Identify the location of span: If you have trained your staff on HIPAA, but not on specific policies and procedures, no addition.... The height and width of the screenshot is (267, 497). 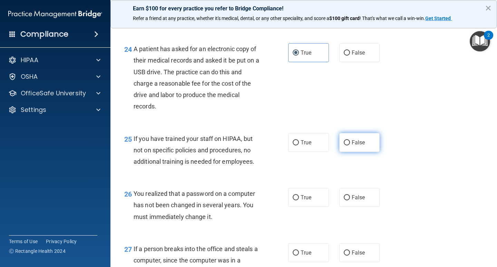
(194, 150).